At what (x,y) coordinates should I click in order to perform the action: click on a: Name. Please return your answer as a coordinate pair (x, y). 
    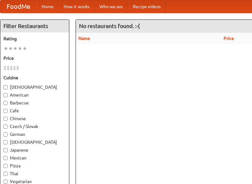
    Looking at the image, I should click on (84, 38).